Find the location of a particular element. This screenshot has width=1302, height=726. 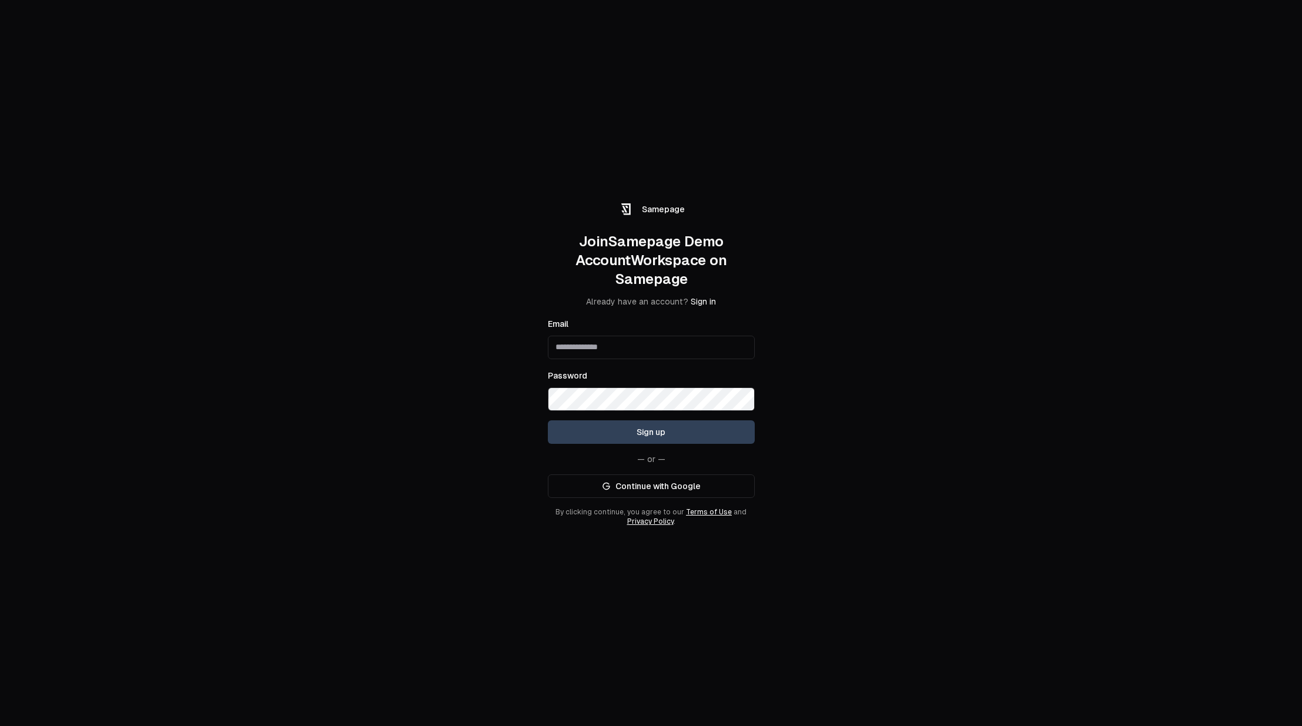

div: — or — is located at coordinates (651, 459).